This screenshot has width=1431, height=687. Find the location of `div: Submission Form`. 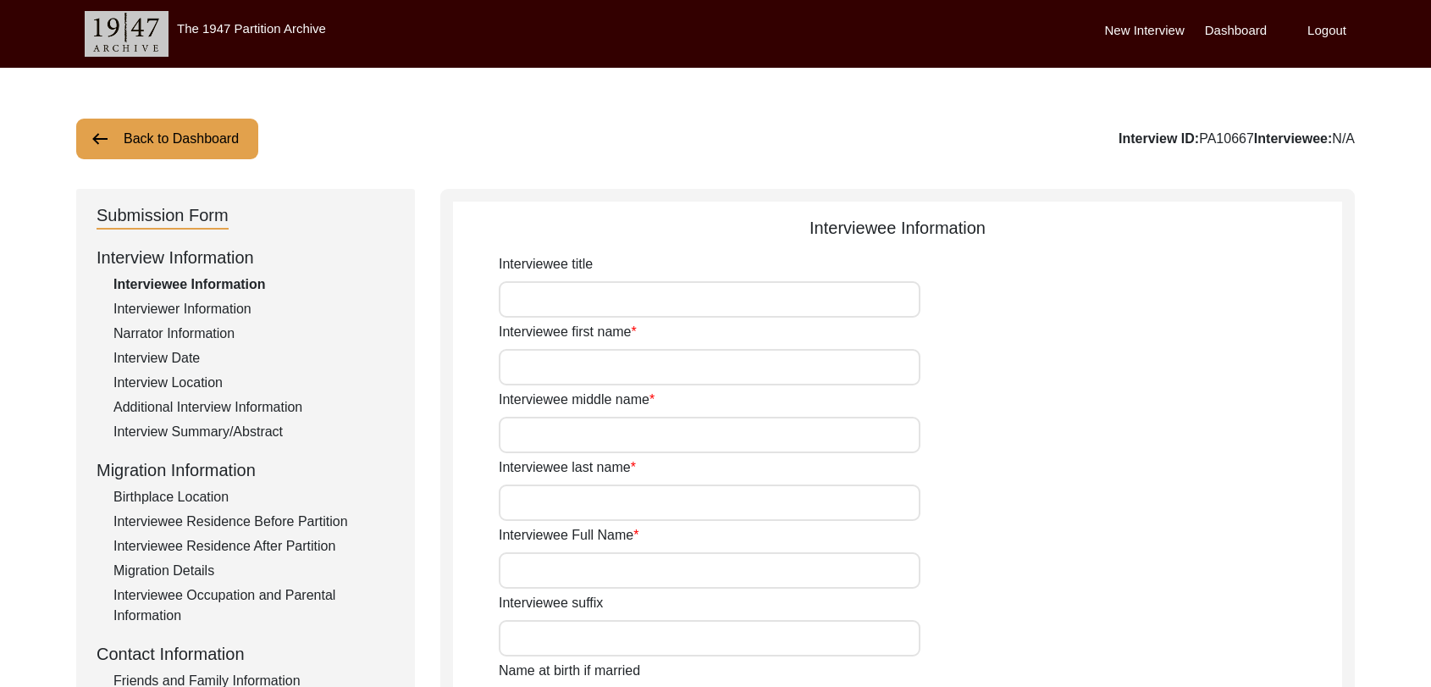

div: Submission Form is located at coordinates (163, 216).